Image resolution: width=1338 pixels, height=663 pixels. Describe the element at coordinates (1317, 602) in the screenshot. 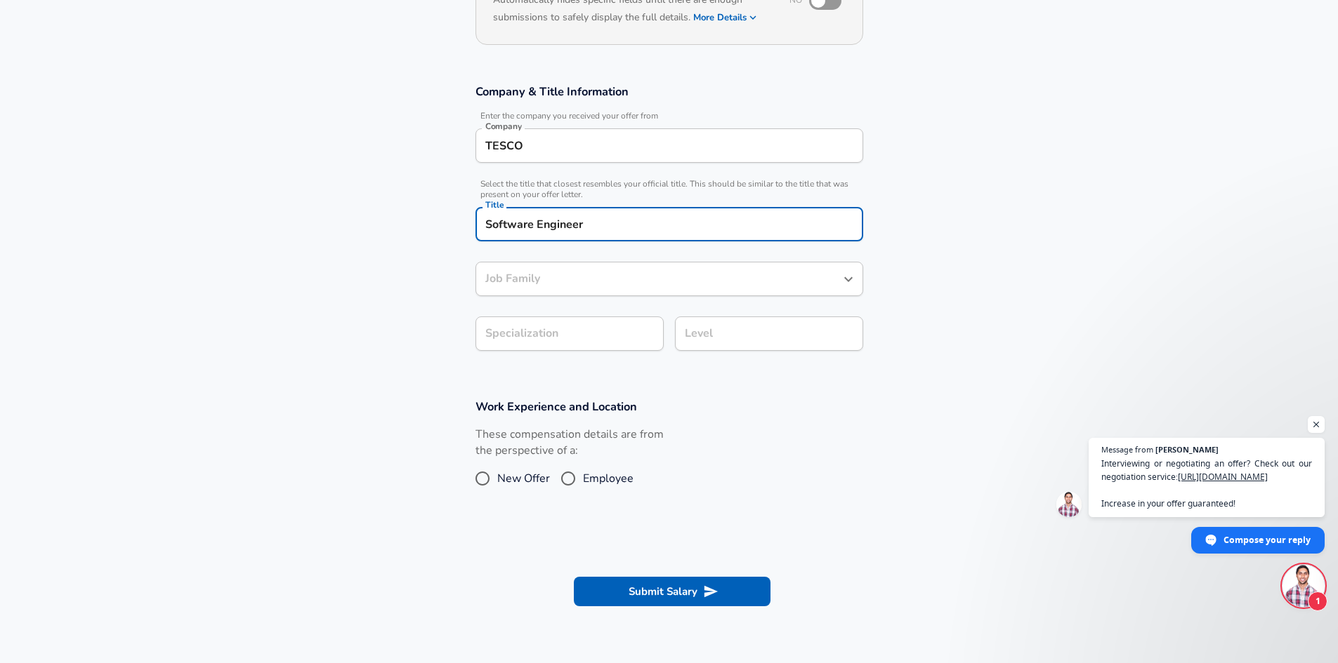

I see `span: 1` at that location.